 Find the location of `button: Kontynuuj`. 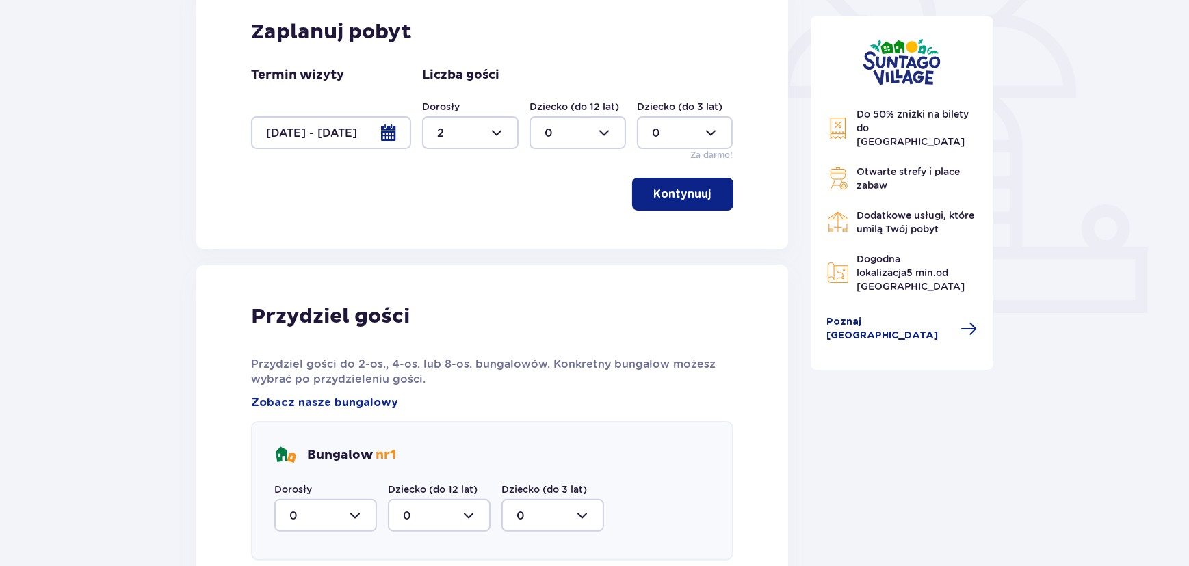

button: Kontynuuj is located at coordinates (682, 194).